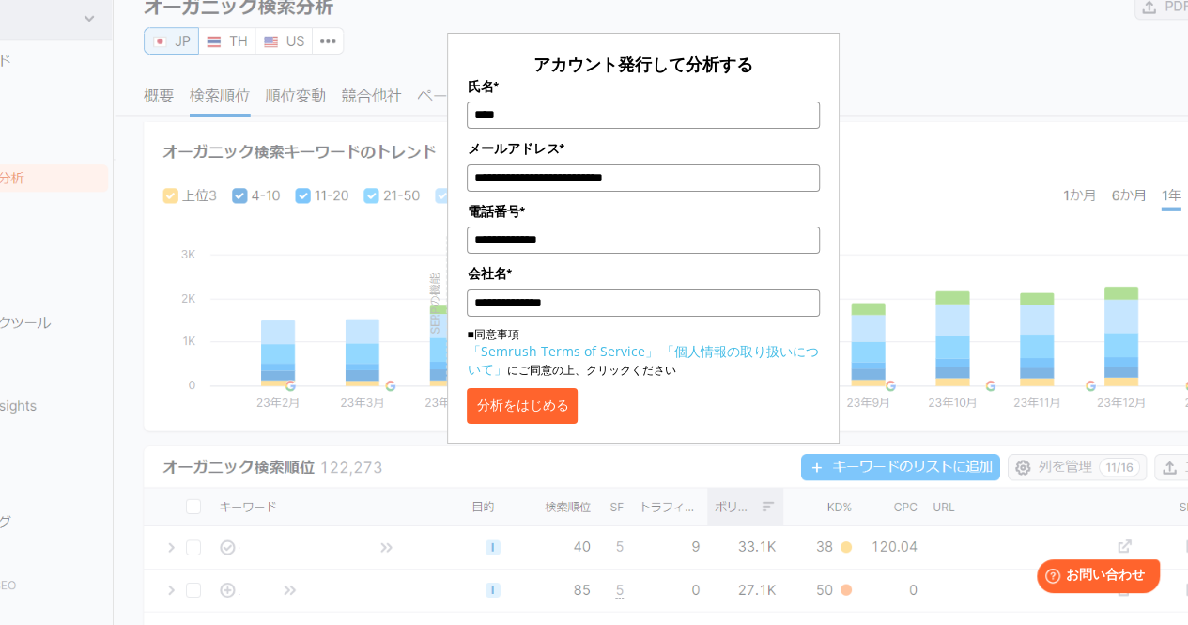 The width and height of the screenshot is (1188, 625). I want to click on a: 「個人情報の取り扱いについて」, so click(643, 360).